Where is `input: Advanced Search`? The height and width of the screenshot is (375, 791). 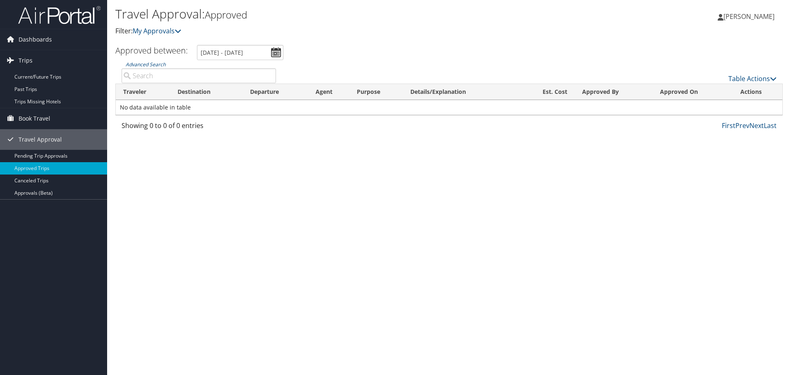
input: Advanced Search is located at coordinates (199, 76).